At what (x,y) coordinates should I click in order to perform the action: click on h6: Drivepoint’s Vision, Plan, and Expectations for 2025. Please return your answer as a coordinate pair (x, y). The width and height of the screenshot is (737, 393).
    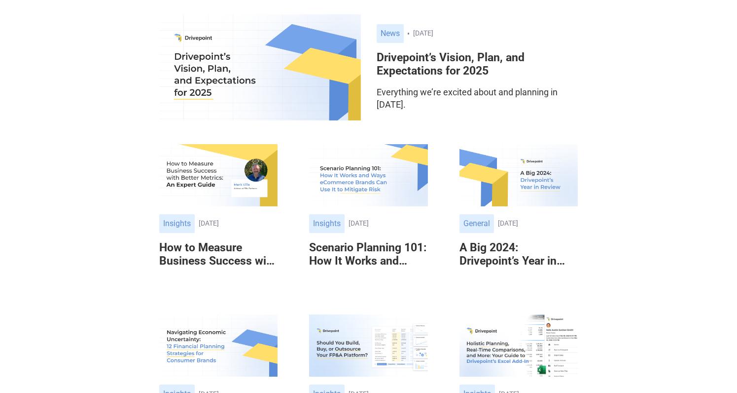
    Looking at the image, I should click on (477, 64).